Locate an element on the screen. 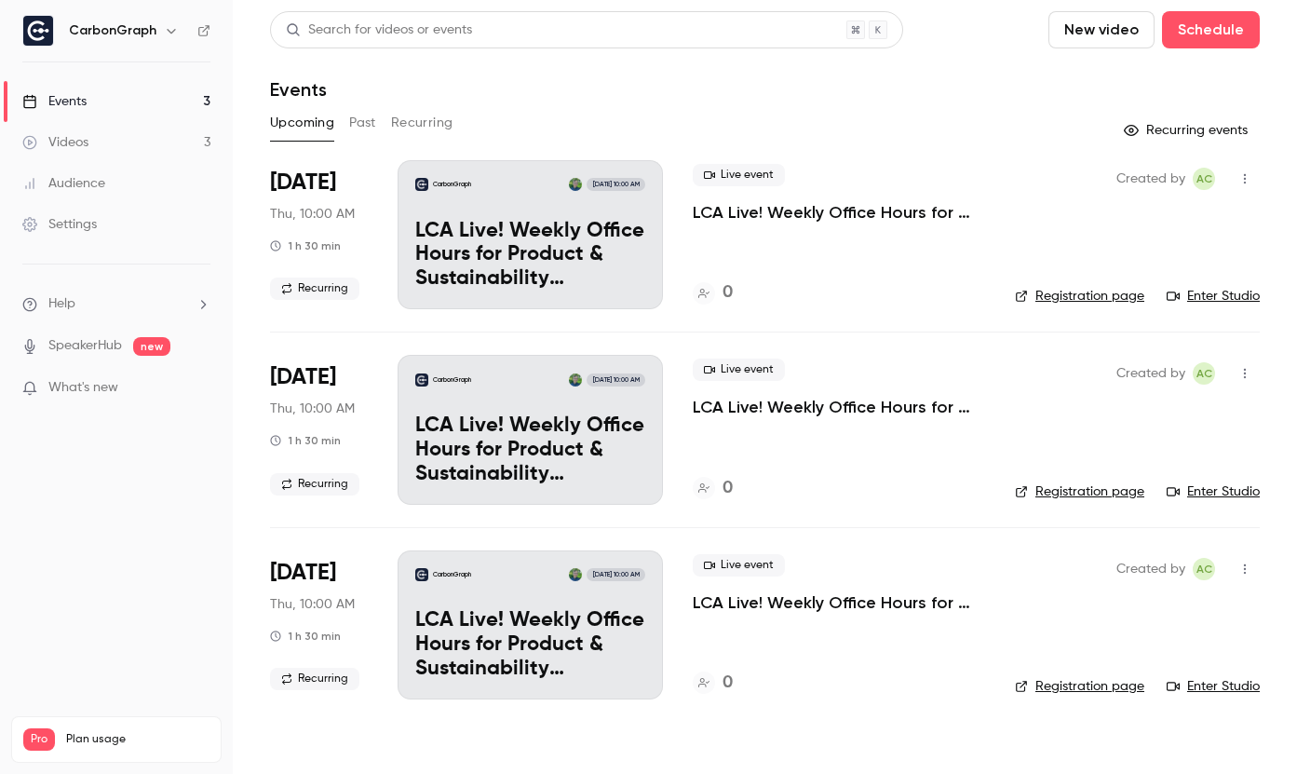 Image resolution: width=1297 pixels, height=774 pixels. span: Help is located at coordinates (61, 304).